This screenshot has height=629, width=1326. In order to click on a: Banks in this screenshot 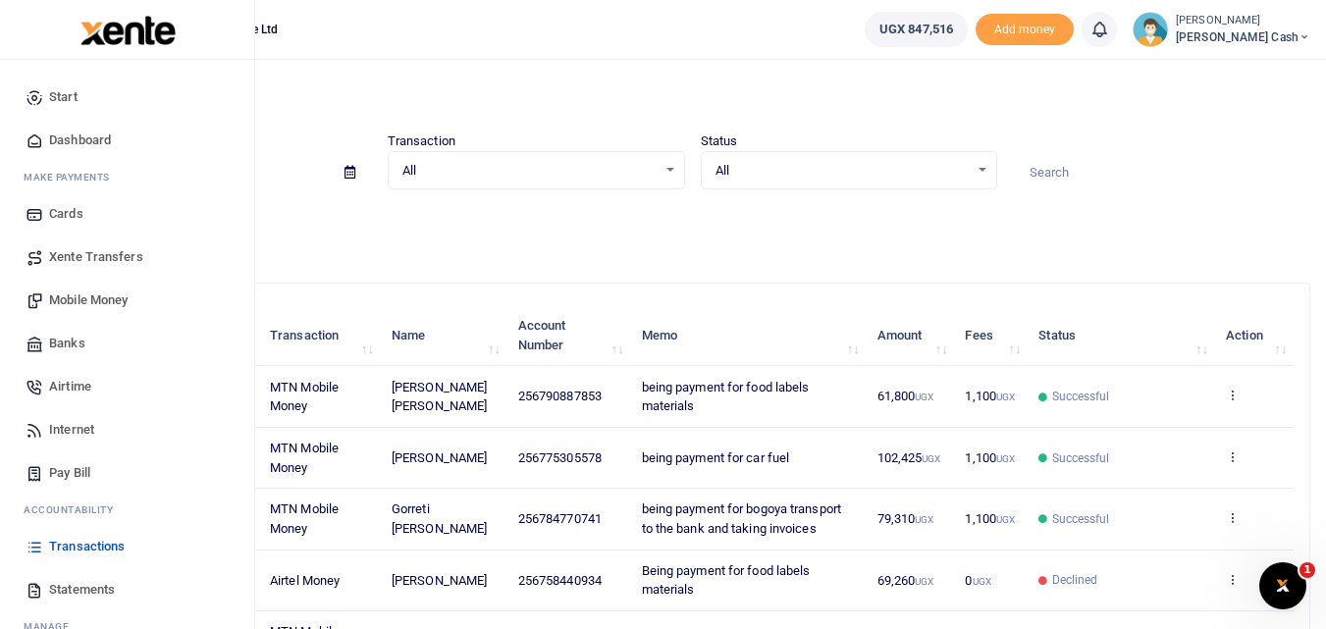, I will do `click(127, 344)`.